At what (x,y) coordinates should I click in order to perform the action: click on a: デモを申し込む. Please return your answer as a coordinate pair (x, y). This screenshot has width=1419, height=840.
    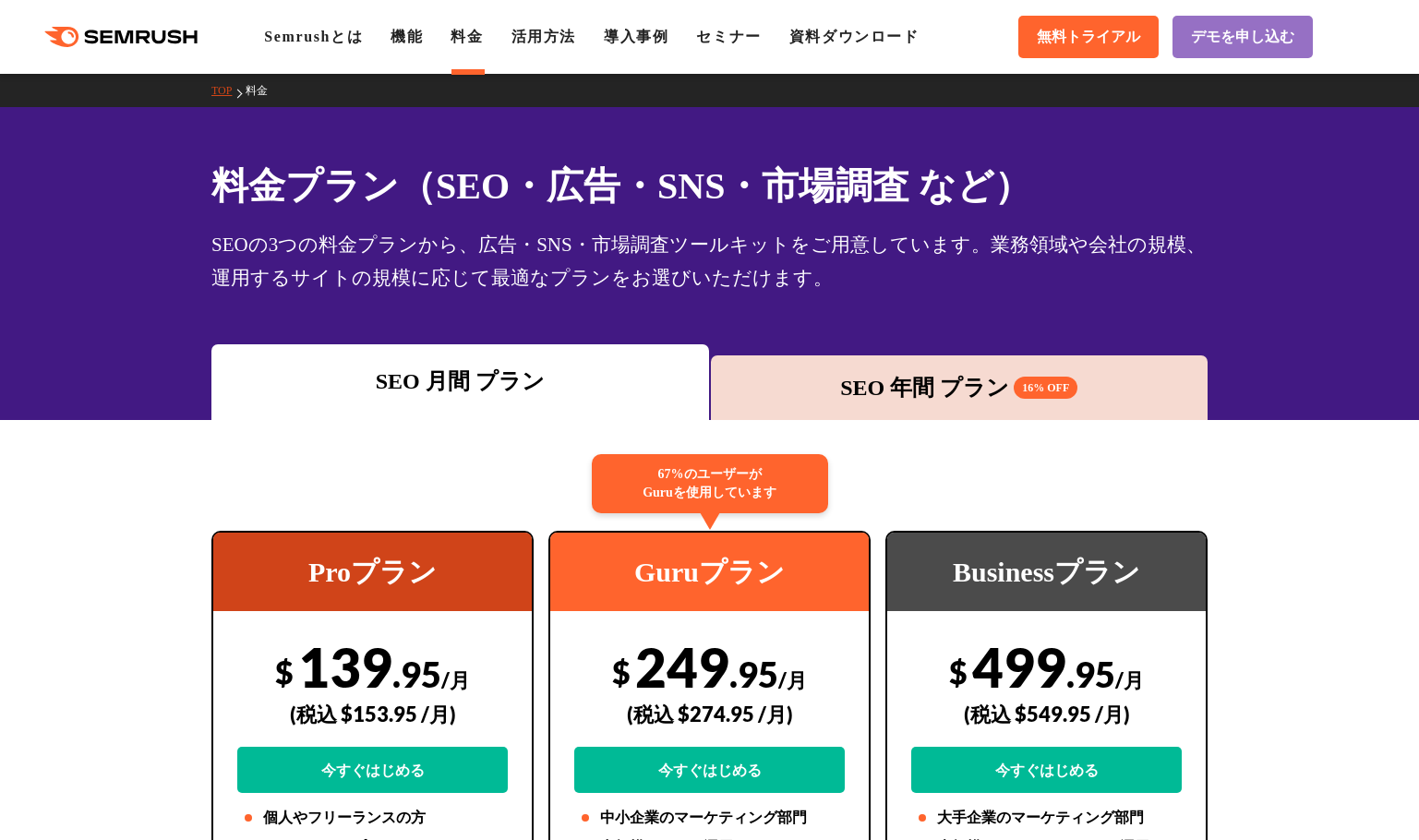
    Looking at the image, I should click on (1242, 37).